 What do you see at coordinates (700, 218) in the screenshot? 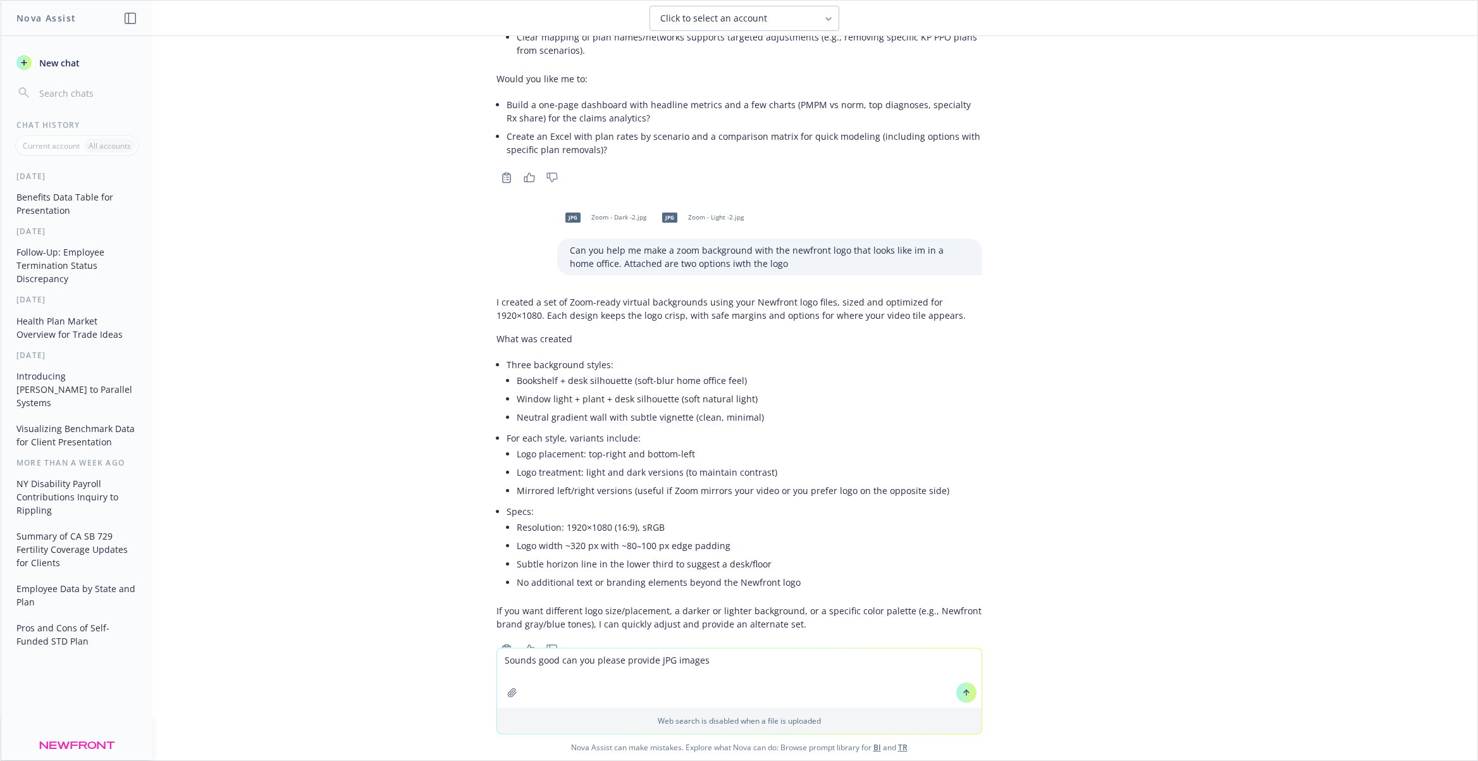
I see `div: jpgZoom - Light -2.jpg` at bounding box center [700, 218].